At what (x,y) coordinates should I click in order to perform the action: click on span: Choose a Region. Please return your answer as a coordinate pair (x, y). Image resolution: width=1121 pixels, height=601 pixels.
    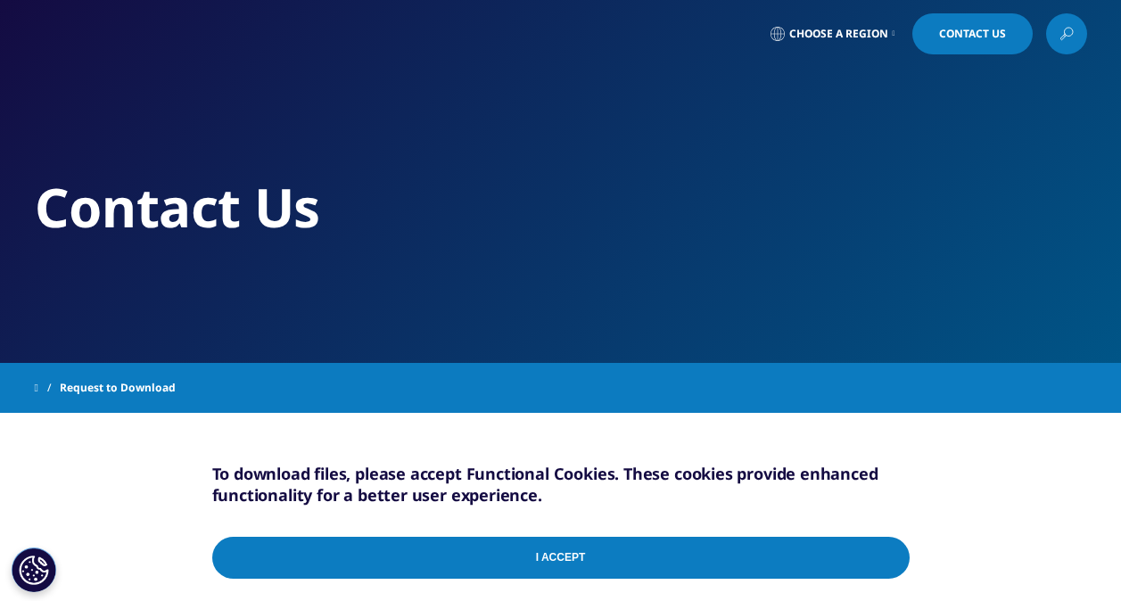
    Looking at the image, I should click on (838, 34).